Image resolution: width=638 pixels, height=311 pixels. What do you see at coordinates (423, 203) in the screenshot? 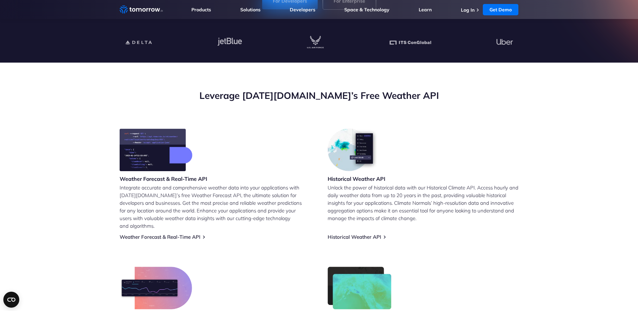
I see `p: Unlock the power of historical data with our Historical Climate API. Access hourly and daily weat...` at bounding box center [423, 203].